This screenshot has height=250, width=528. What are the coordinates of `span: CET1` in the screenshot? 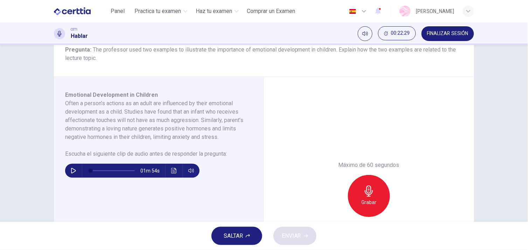 It's located at (74, 29).